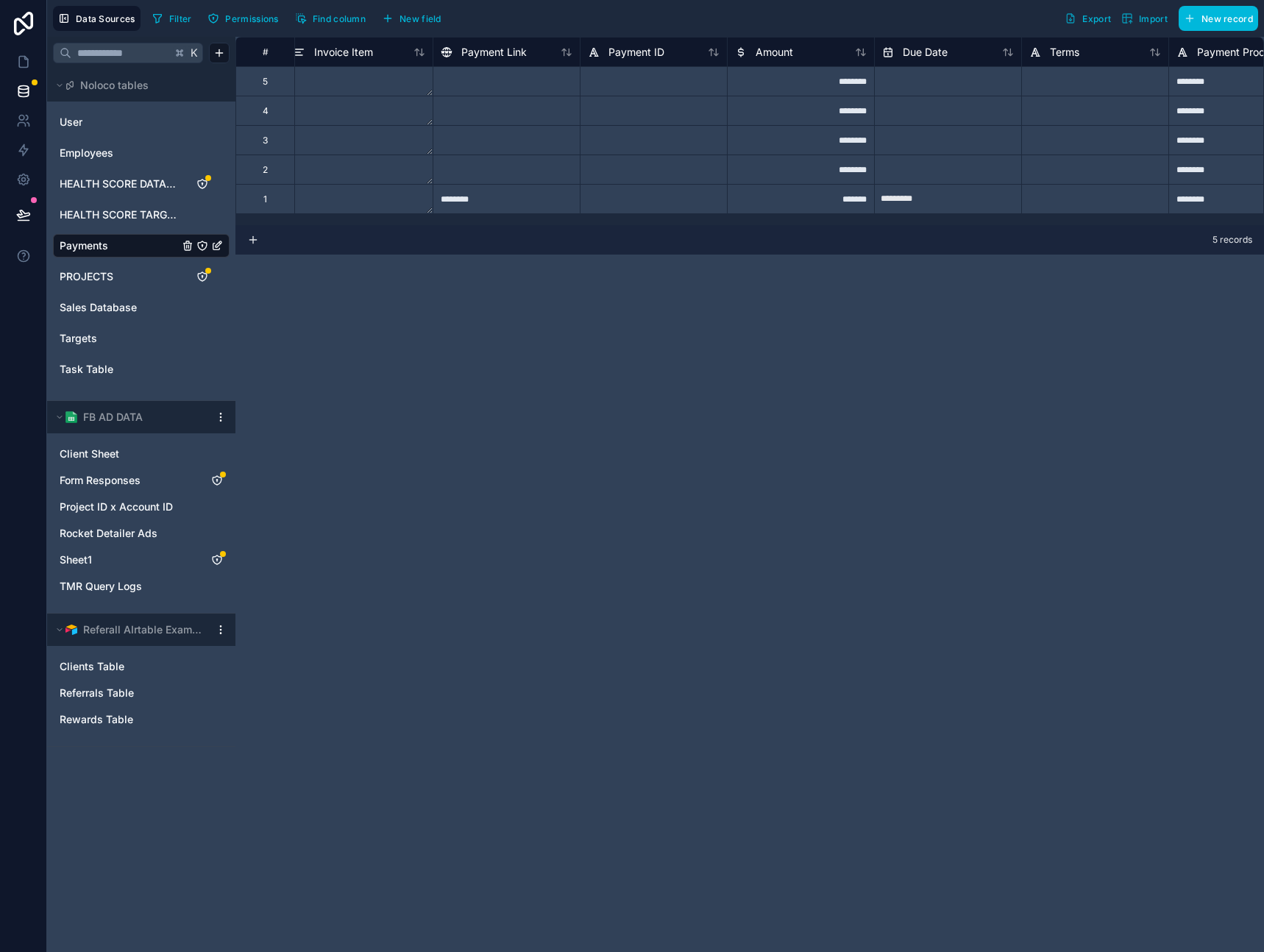 The width and height of the screenshot is (1264, 952). Describe the element at coordinates (126, 586) in the screenshot. I see `a: TMR Query Logs` at that location.